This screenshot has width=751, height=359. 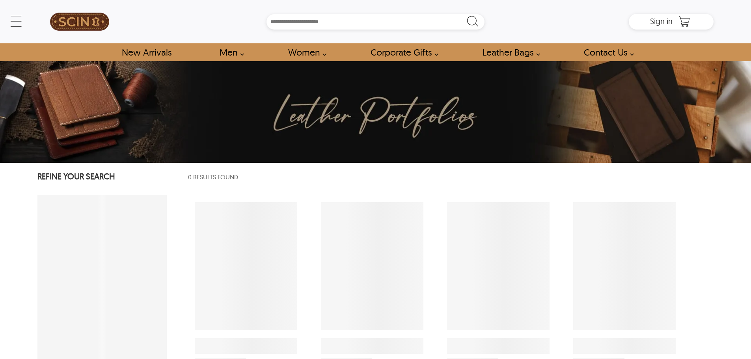 What do you see at coordinates (402, 52) in the screenshot?
I see `a: Shop Leather Corporate Gifts` at bounding box center [402, 52].